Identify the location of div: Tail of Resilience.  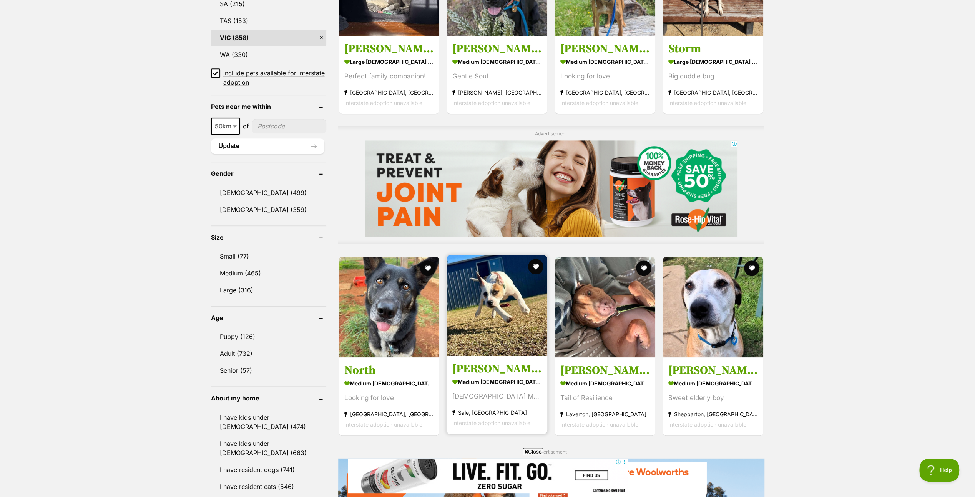
(605, 397).